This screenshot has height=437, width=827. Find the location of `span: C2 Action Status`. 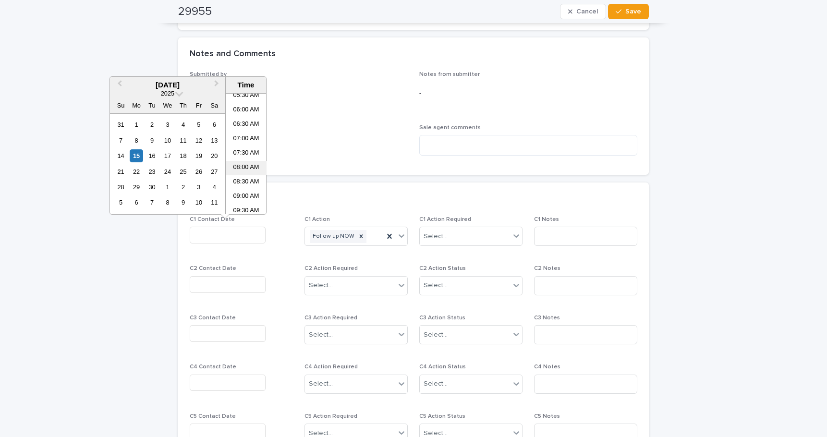

span: C2 Action Status is located at coordinates (442, 268).